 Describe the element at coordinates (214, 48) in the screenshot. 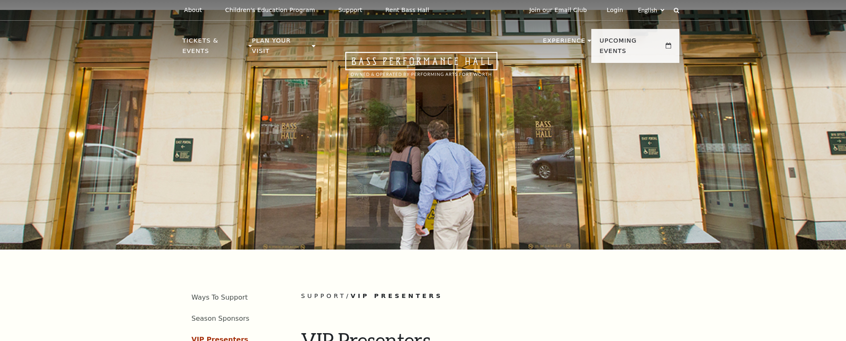

I see `p: Tickets & Events` at that location.